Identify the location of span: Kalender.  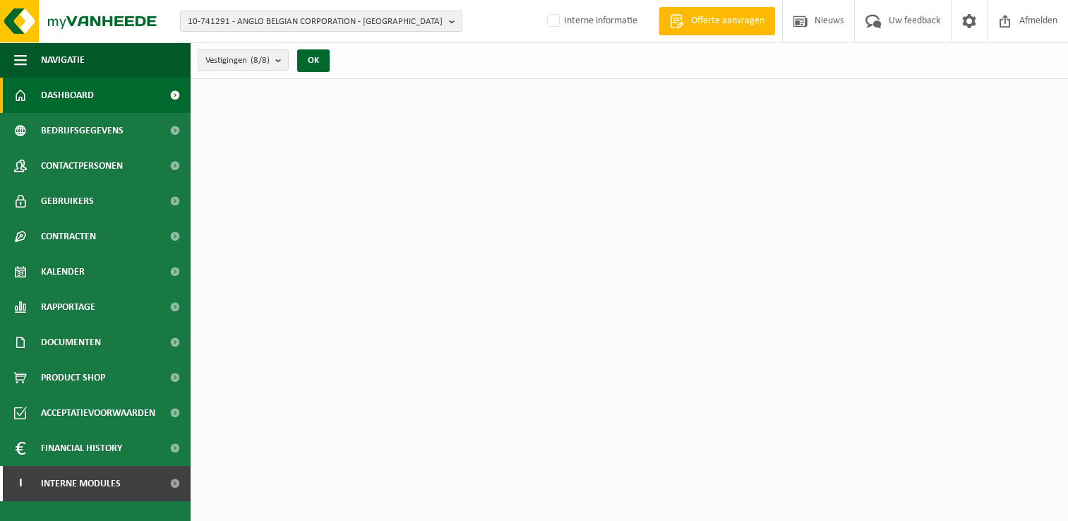
(63, 272).